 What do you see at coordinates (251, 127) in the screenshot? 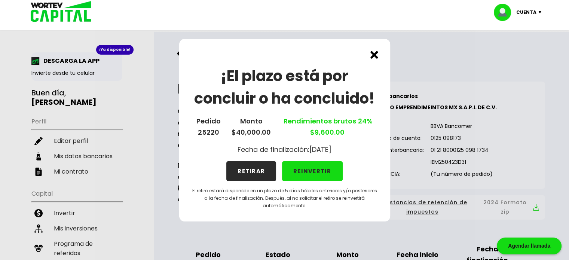
I see `p: Monto $40,000.00` at bounding box center [251, 127].